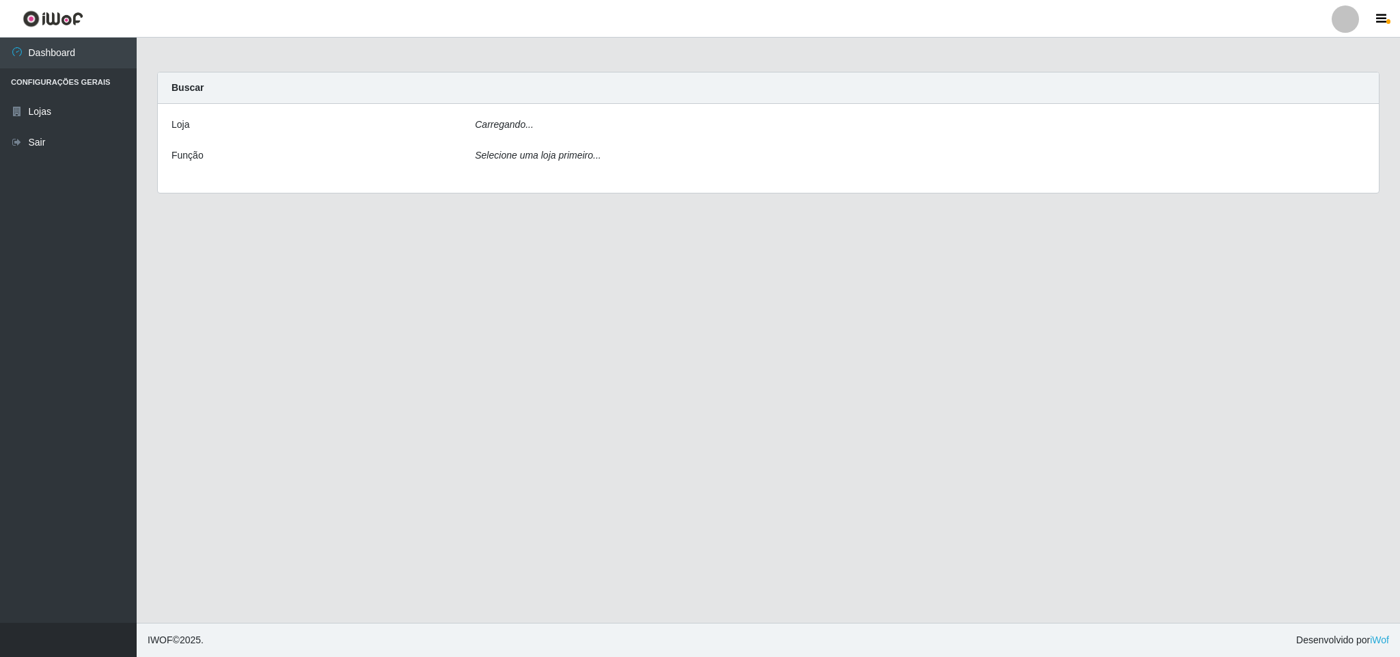 This screenshot has height=657, width=1400. Describe the element at coordinates (176, 640) in the screenshot. I see `span: © 2025 .` at that location.